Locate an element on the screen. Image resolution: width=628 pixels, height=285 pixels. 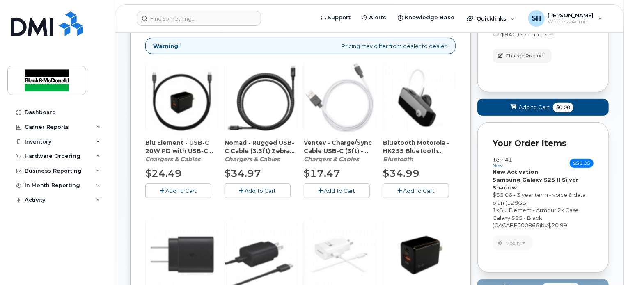
div: Blu Element - USB-C 20W PD with USB-C Cable 4ft Wall Charger - Black (CAHCPZ000096) is located at coordinates (181, 151).